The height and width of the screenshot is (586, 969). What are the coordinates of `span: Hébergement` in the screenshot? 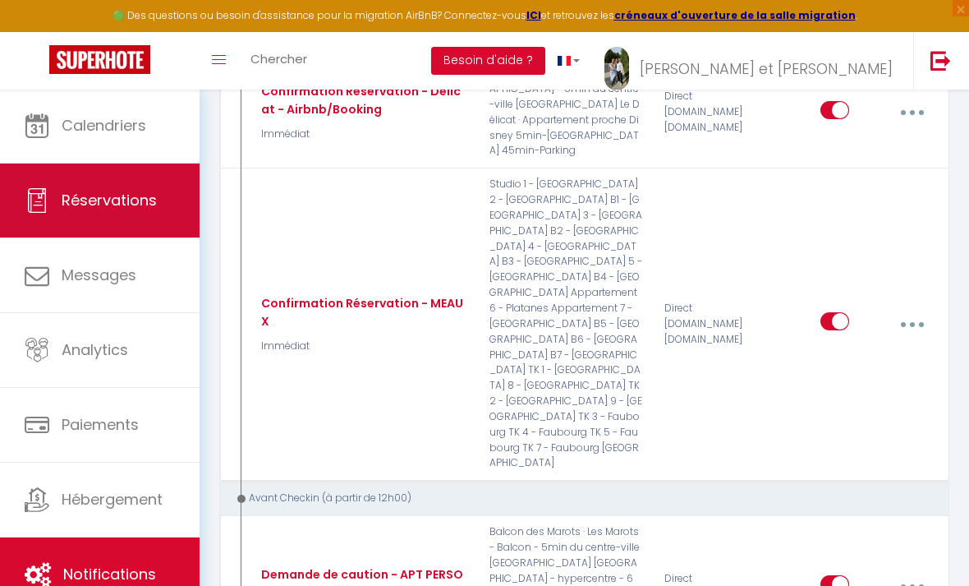 It's located at (112, 499).